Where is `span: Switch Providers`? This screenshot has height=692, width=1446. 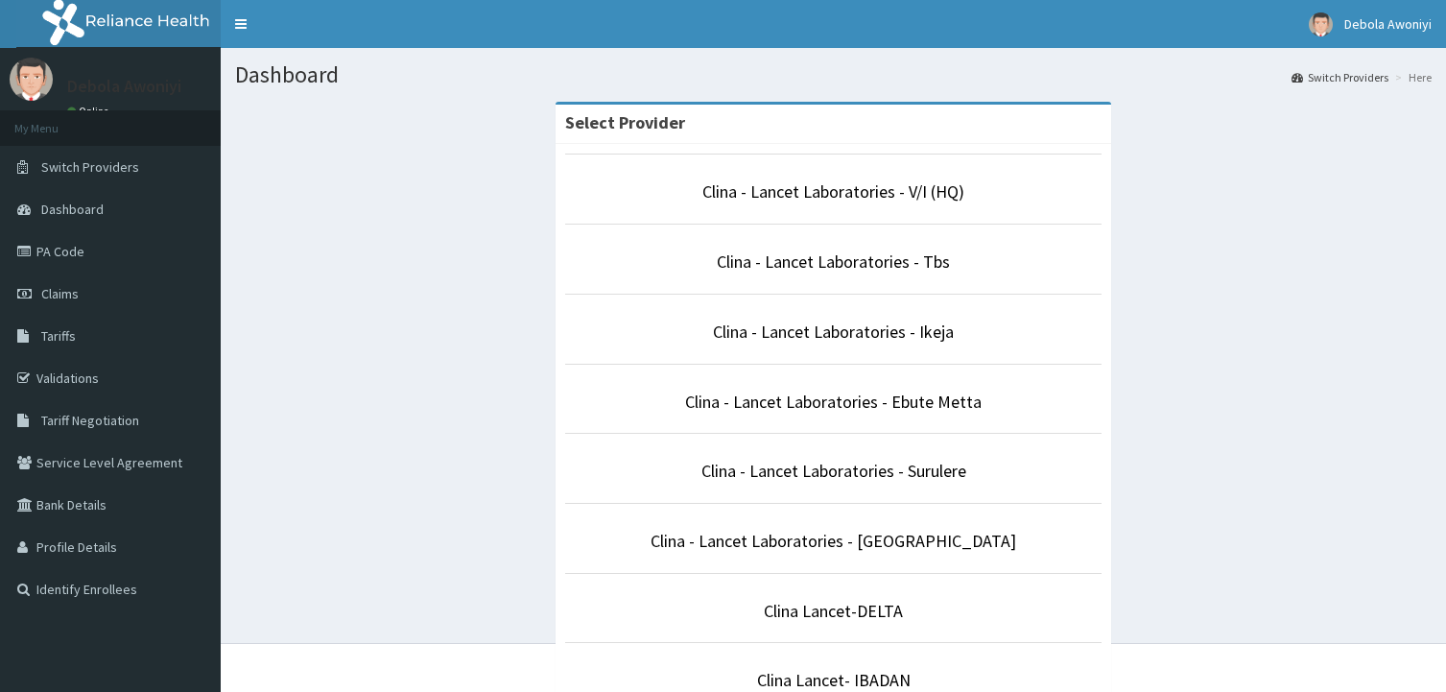 span: Switch Providers is located at coordinates (90, 167).